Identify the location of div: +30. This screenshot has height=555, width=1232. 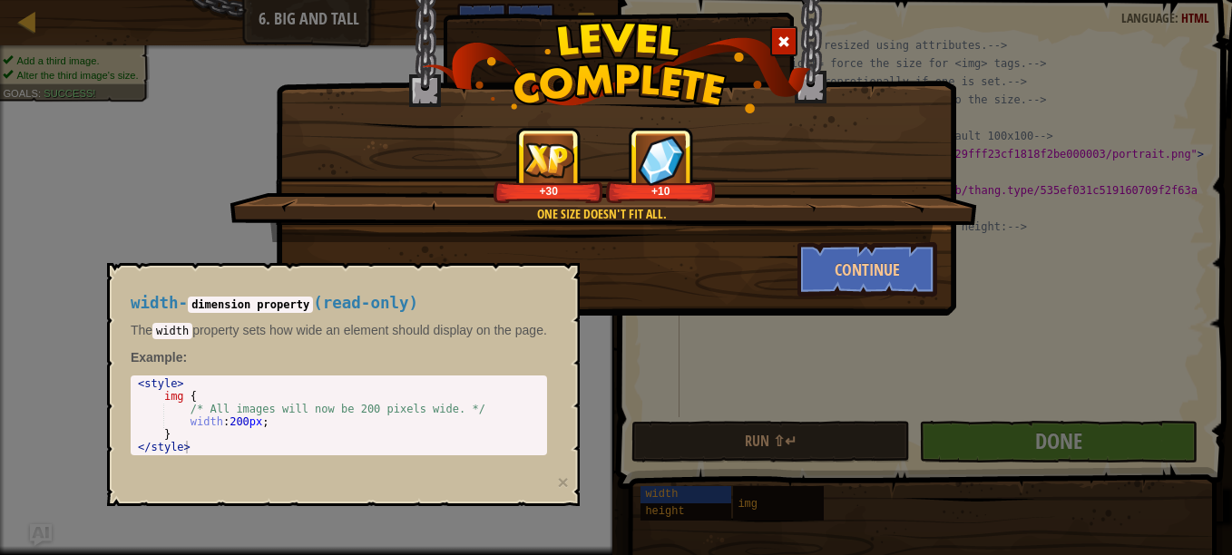
(548, 191).